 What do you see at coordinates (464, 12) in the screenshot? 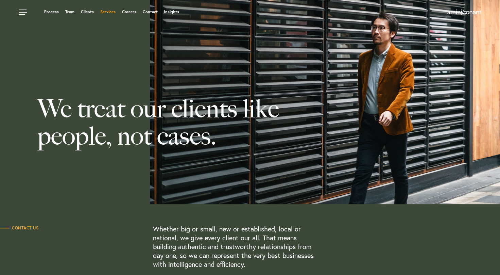
I see `img: Amini & Conant` at bounding box center [464, 12].